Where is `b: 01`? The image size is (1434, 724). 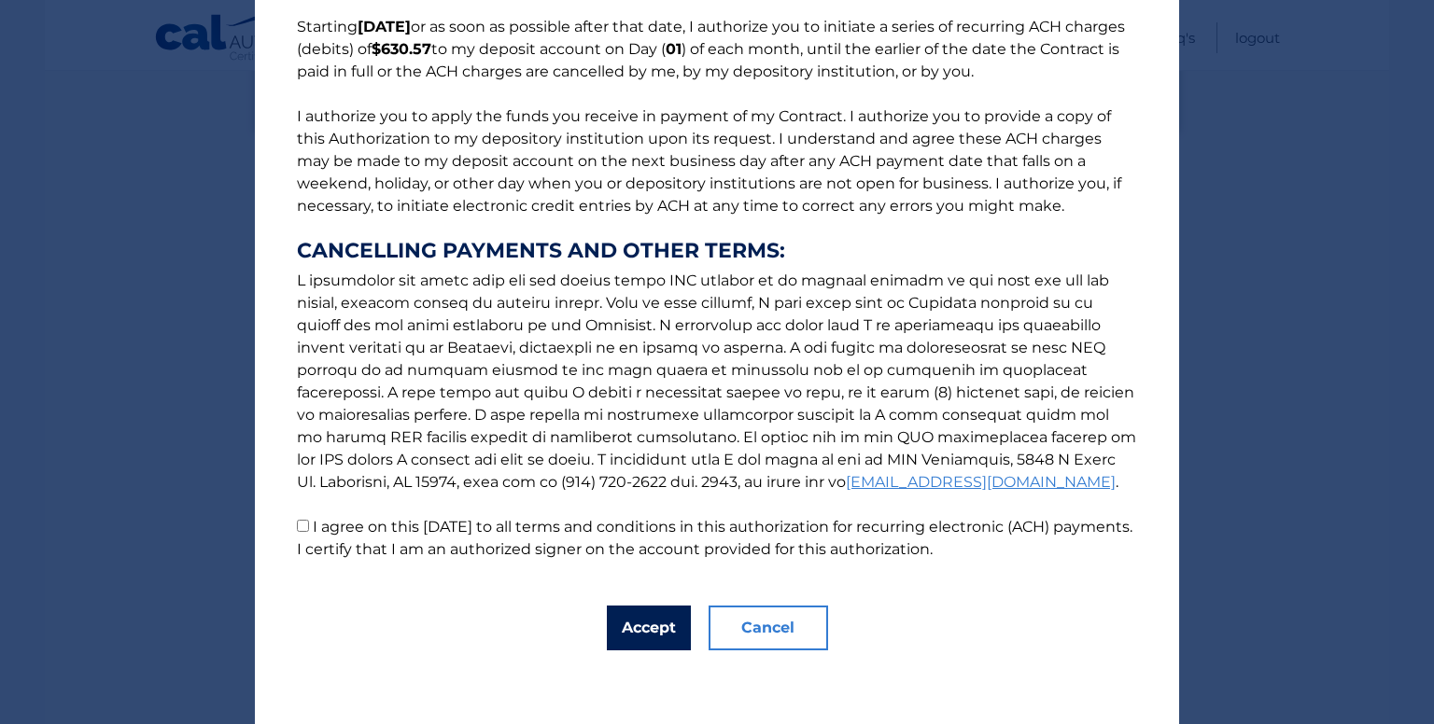 b: 01 is located at coordinates (673, 49).